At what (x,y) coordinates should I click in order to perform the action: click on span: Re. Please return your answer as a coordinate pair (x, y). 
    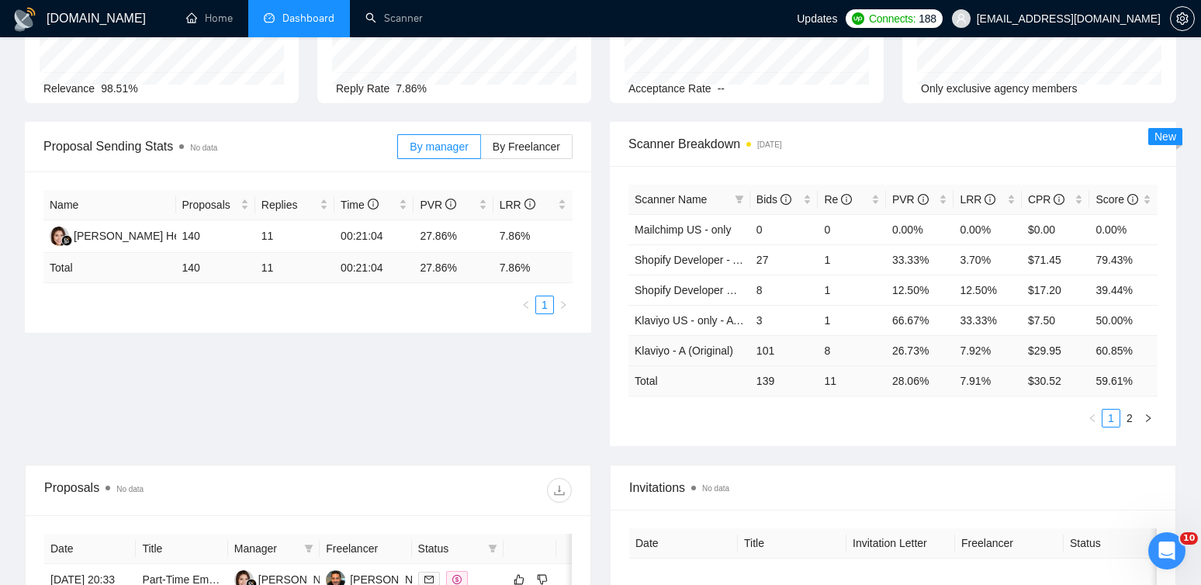
    Looking at the image, I should click on (838, 199).